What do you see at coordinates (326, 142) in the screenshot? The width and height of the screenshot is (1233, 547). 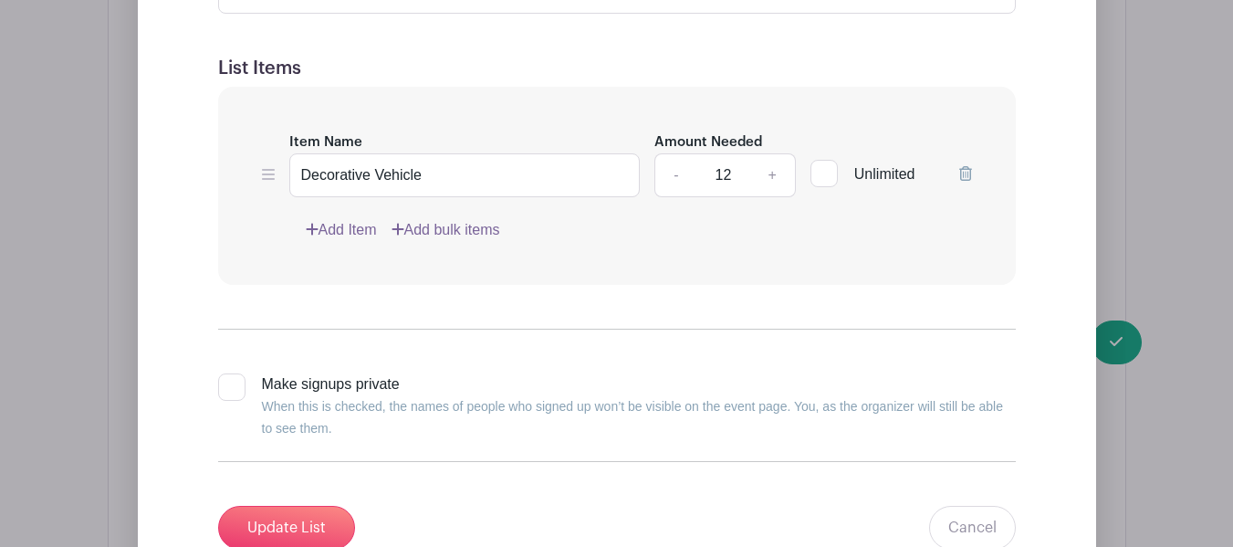 I see `label: Item Name` at bounding box center [326, 142].